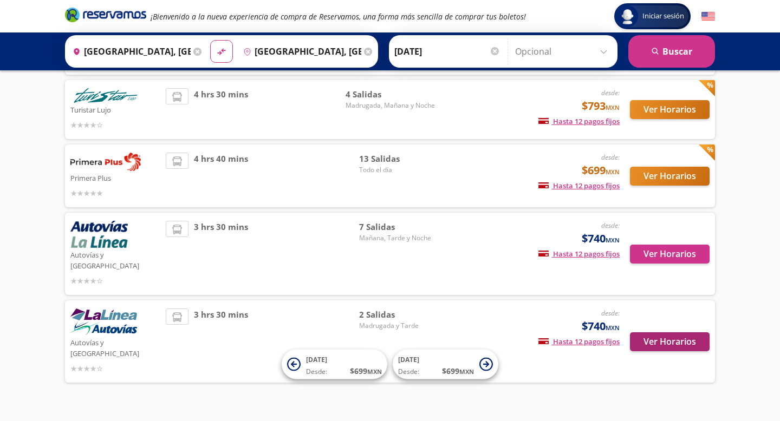 The height and width of the screenshot is (421, 780). What do you see at coordinates (115, 178) in the screenshot?
I see `p: Primera Plus` at bounding box center [115, 178].